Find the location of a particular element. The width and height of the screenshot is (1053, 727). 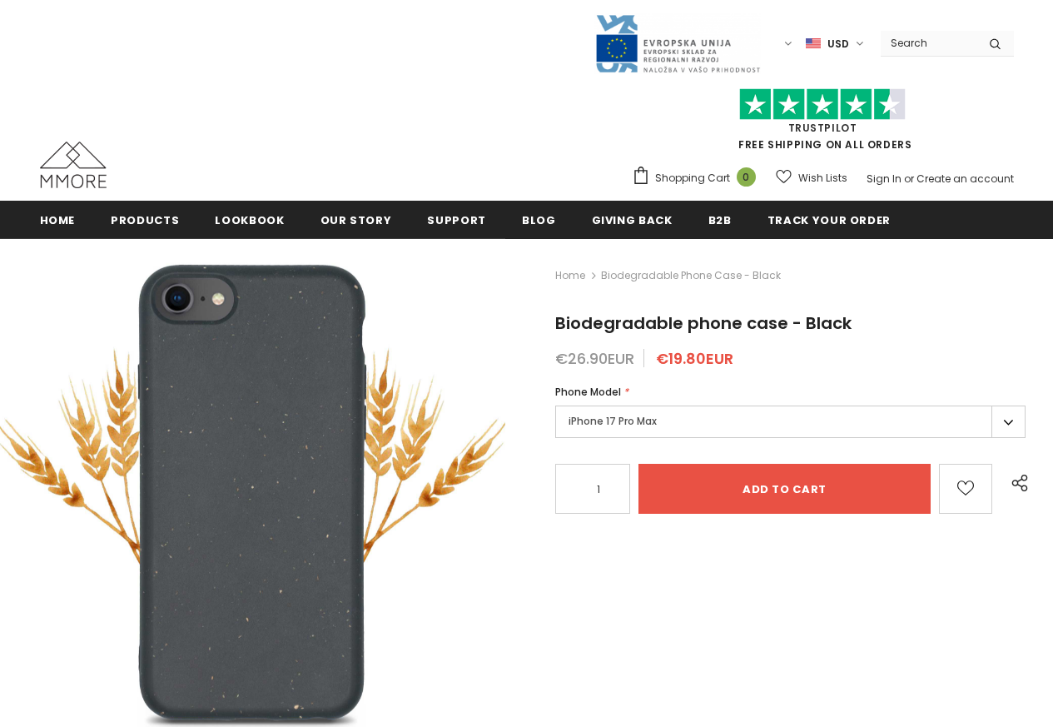

span: Home is located at coordinates (57, 220).